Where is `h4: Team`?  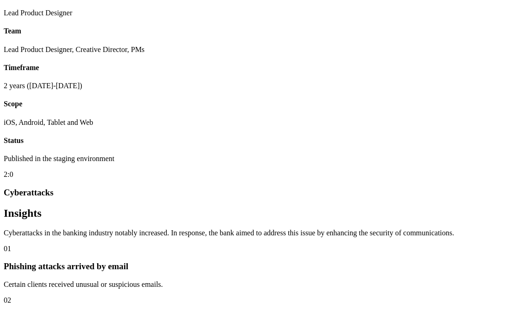 h4: Team is located at coordinates (256, 31).